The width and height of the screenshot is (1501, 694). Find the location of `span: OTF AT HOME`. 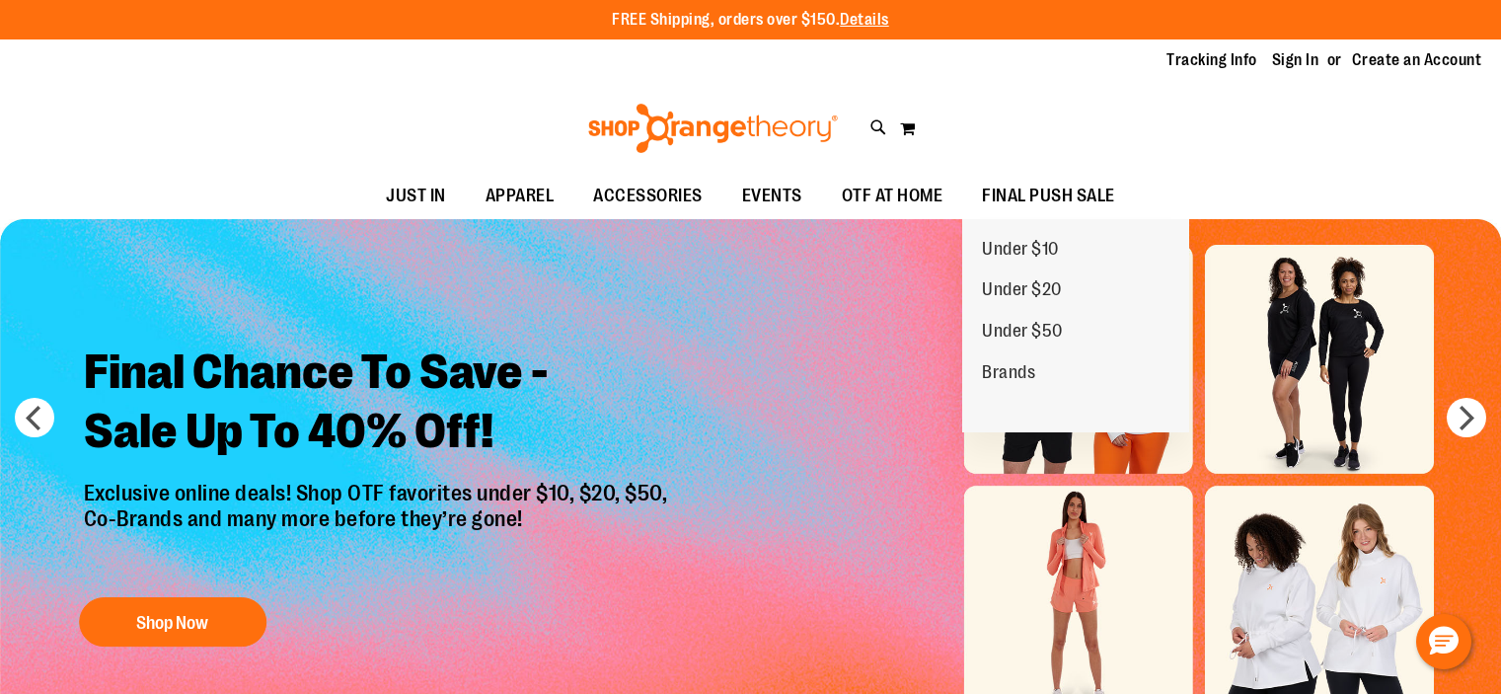

span: OTF AT HOME is located at coordinates (892, 195).